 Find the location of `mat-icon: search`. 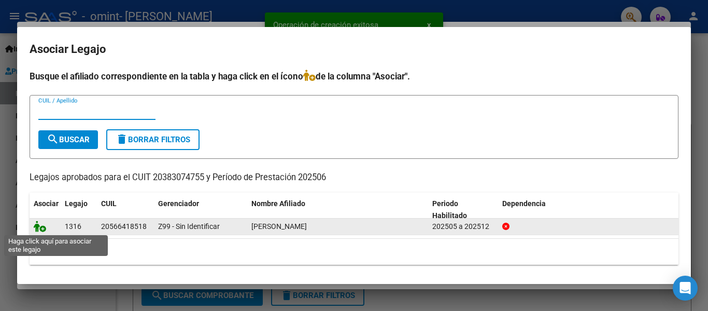

mat-icon: search is located at coordinates (53, 139).